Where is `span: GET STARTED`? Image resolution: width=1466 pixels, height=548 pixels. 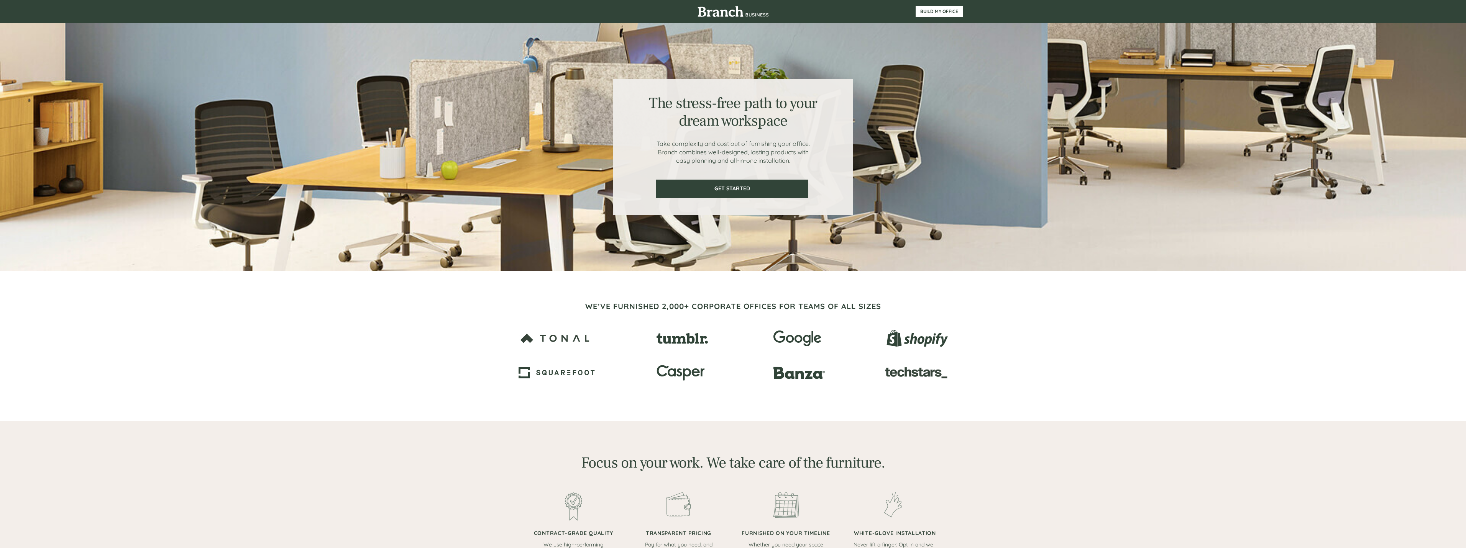 span: GET STARTED is located at coordinates (732, 189).